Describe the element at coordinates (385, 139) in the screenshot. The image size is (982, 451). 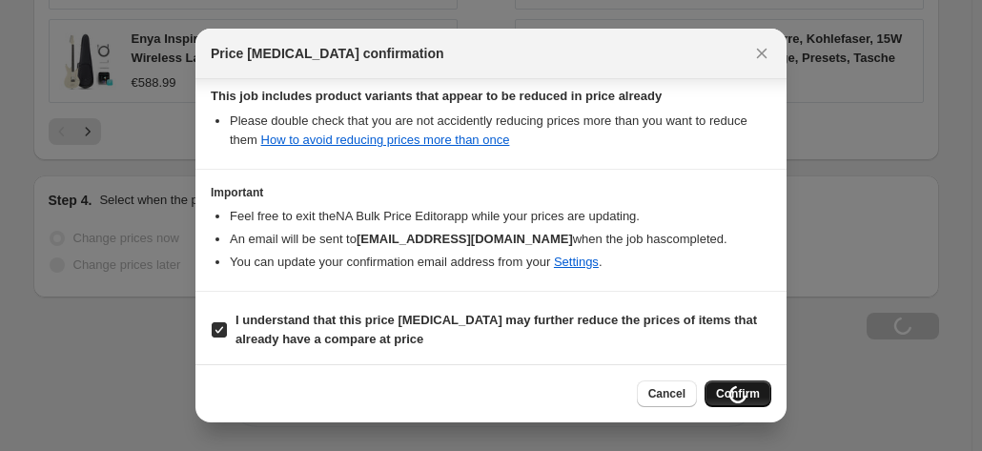
I see `a: How to avoid reducing prices more than once` at that location.